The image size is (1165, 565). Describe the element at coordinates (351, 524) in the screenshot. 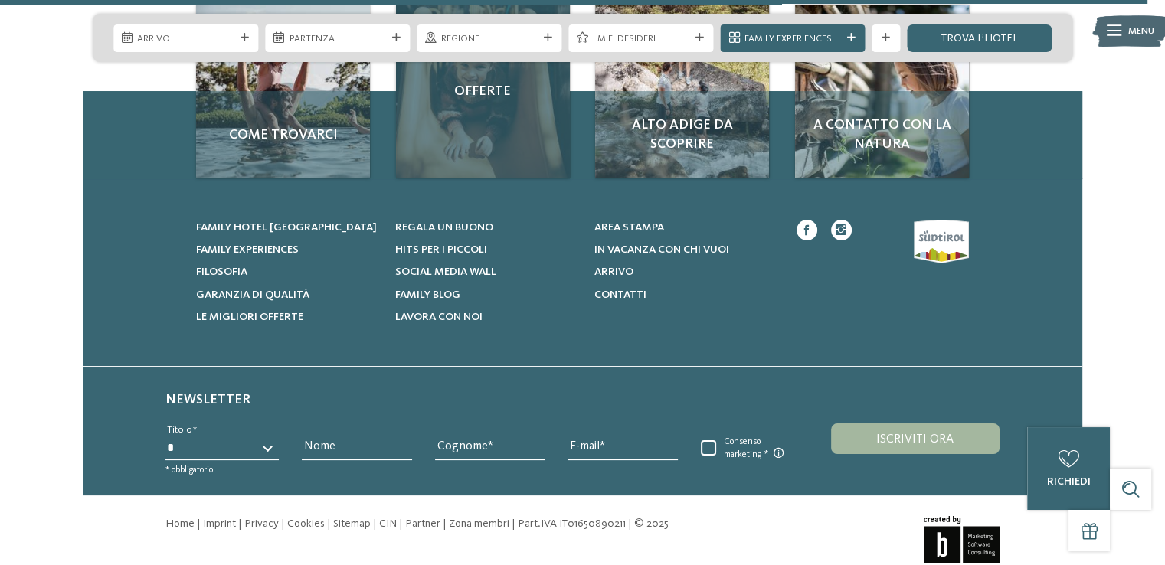

I see `a: Sitemap` at that location.